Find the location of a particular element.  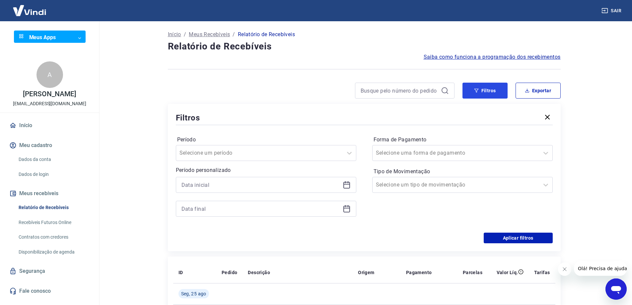

input: Busque pelo número do pedido is located at coordinates (400, 91).